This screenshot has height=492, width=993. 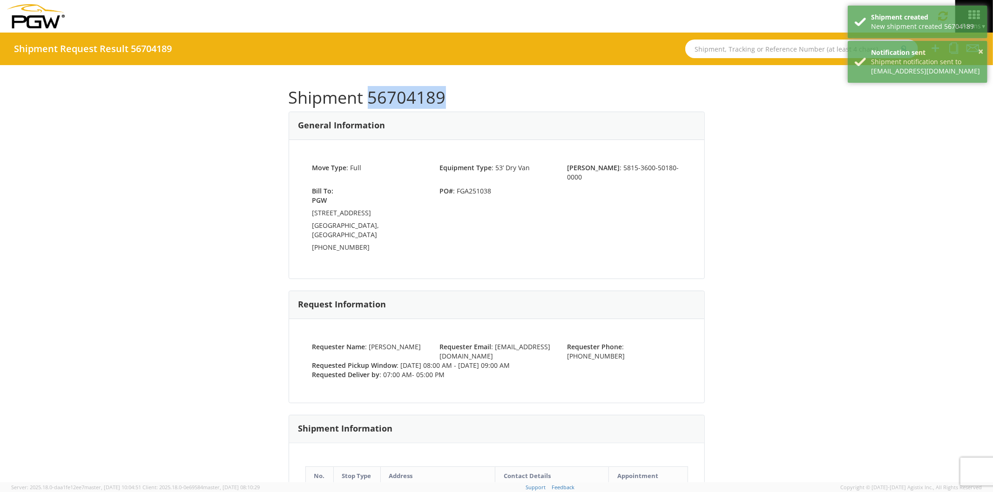 What do you see at coordinates (93, 49) in the screenshot?
I see `h4: Shipment Request Result 56704189` at bounding box center [93, 49].